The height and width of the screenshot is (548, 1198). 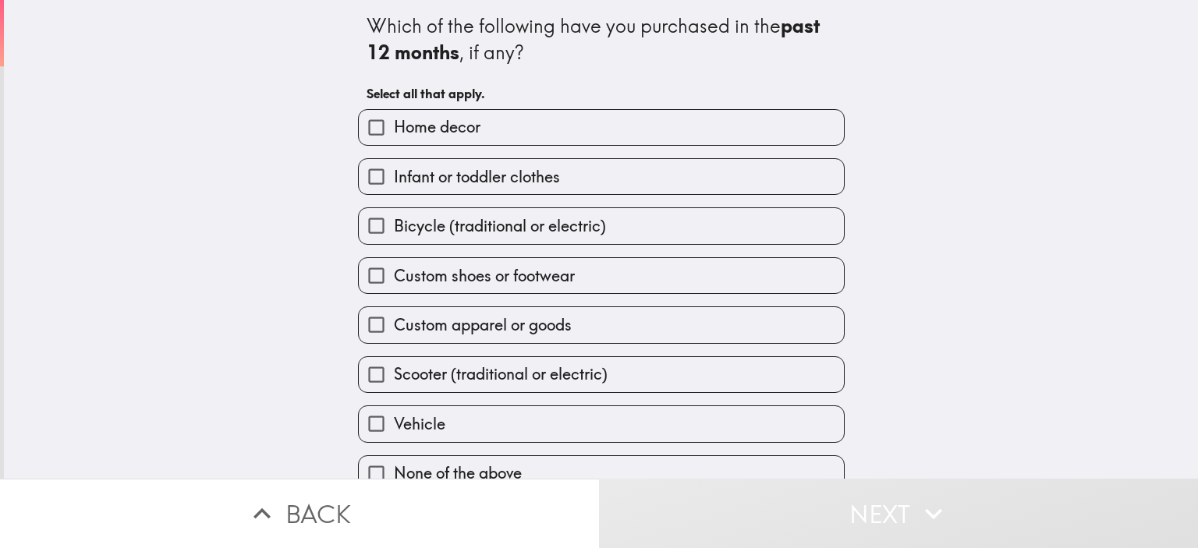 What do you see at coordinates (601, 324) in the screenshot?
I see `button: Custom apparel or goods` at bounding box center [601, 324].